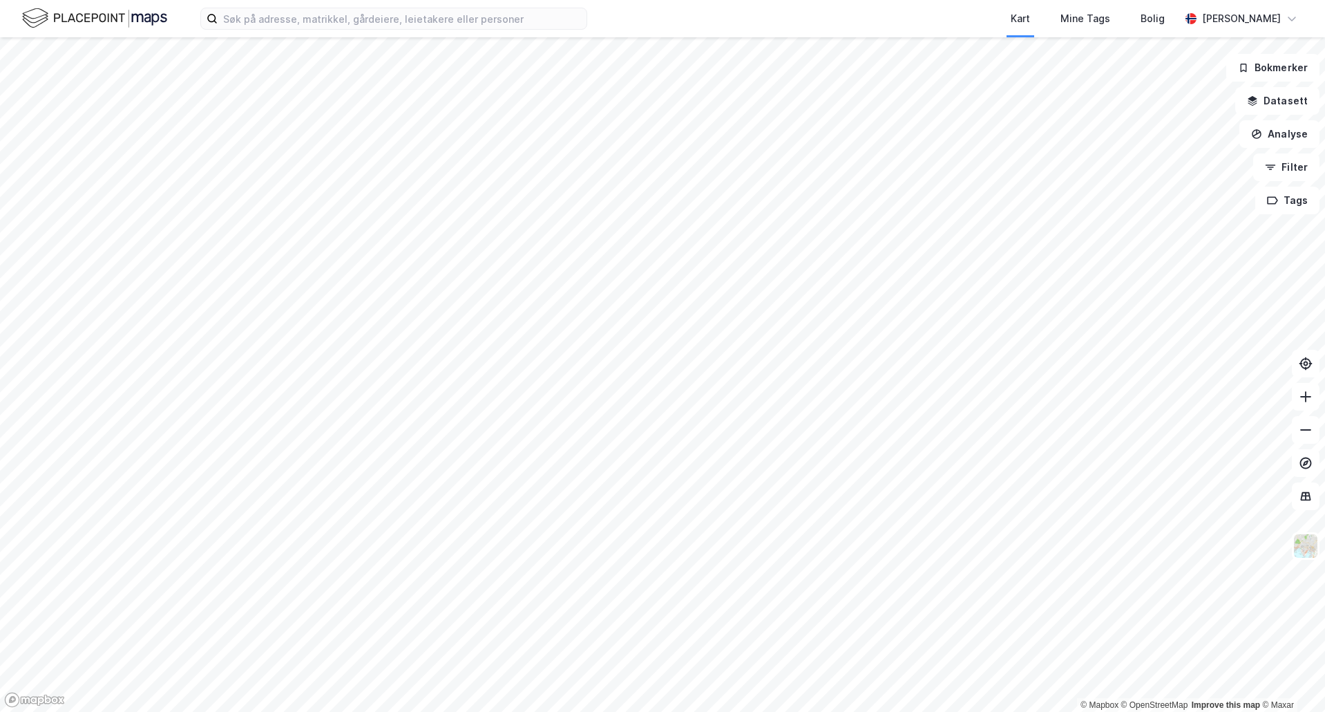  Describe the element at coordinates (1306, 546) in the screenshot. I see `img: Z` at that location.